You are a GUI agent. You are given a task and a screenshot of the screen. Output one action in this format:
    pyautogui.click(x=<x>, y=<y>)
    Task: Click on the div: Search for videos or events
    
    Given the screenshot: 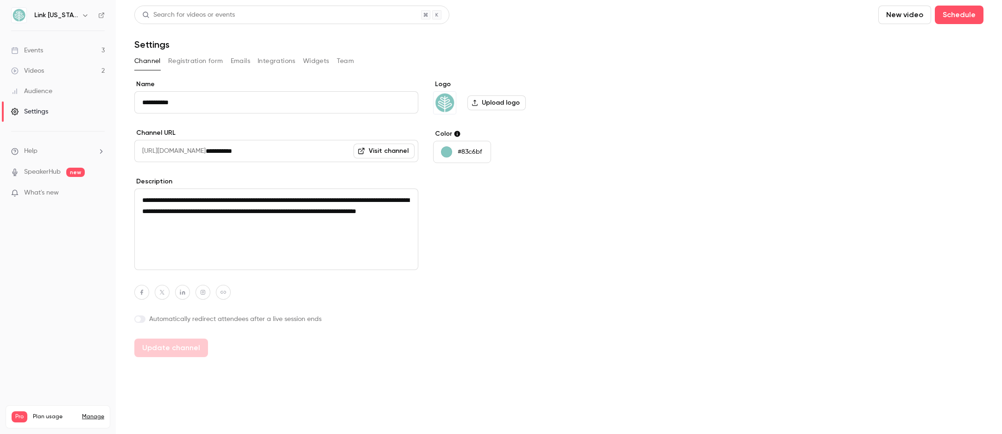 What is the action you would take?
    pyautogui.click(x=189, y=15)
    